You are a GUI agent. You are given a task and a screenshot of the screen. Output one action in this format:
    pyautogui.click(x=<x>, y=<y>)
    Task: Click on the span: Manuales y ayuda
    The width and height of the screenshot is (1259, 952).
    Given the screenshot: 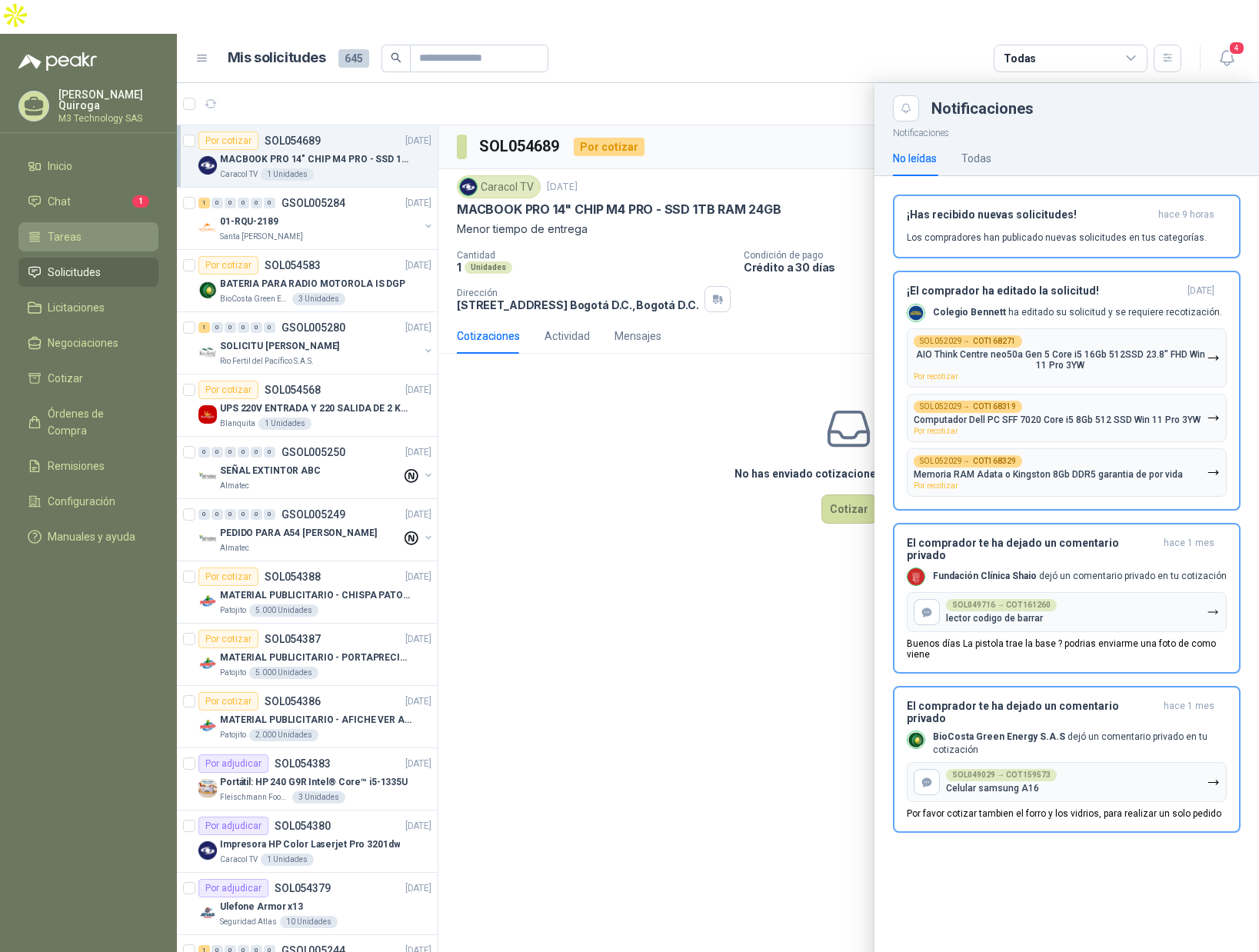 What is the action you would take?
    pyautogui.click(x=92, y=537)
    